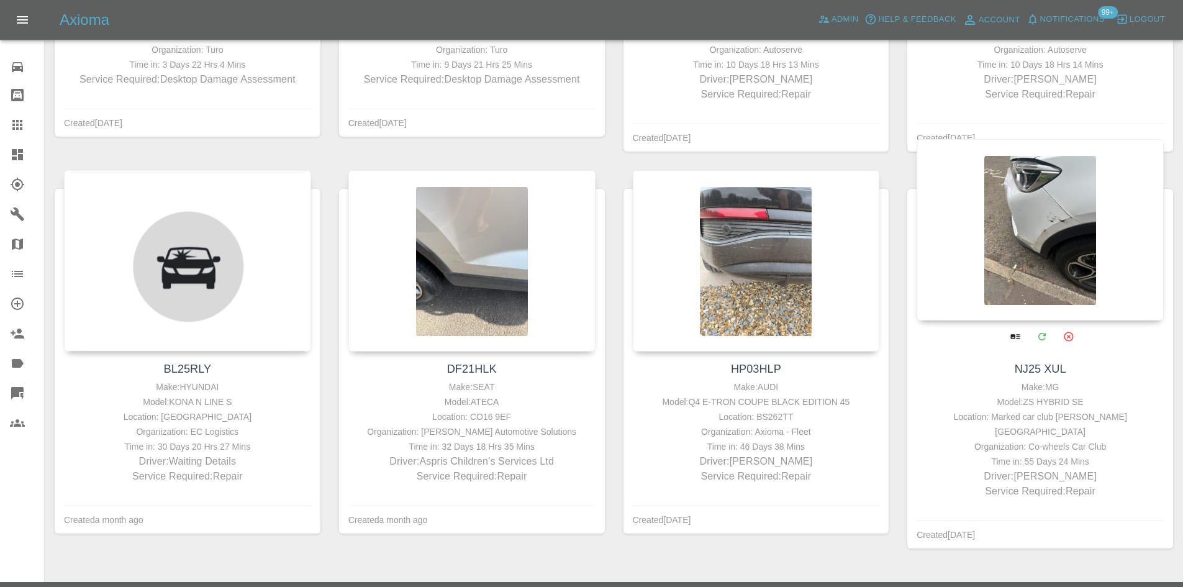 Image resolution: width=1183 pixels, height=587 pixels. Describe the element at coordinates (1015, 336) in the screenshot. I see `a: View` at that location.